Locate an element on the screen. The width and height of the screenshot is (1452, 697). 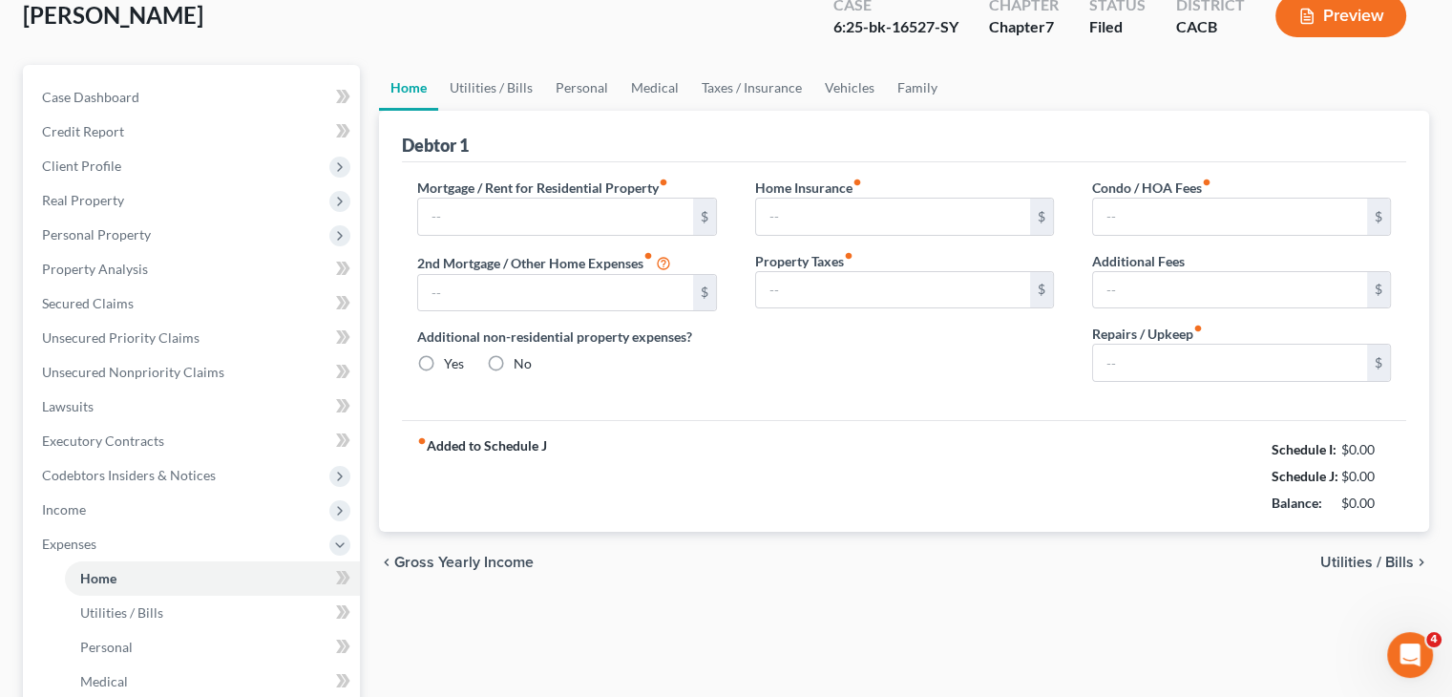
label: Property Taxes is located at coordinates (804, 261).